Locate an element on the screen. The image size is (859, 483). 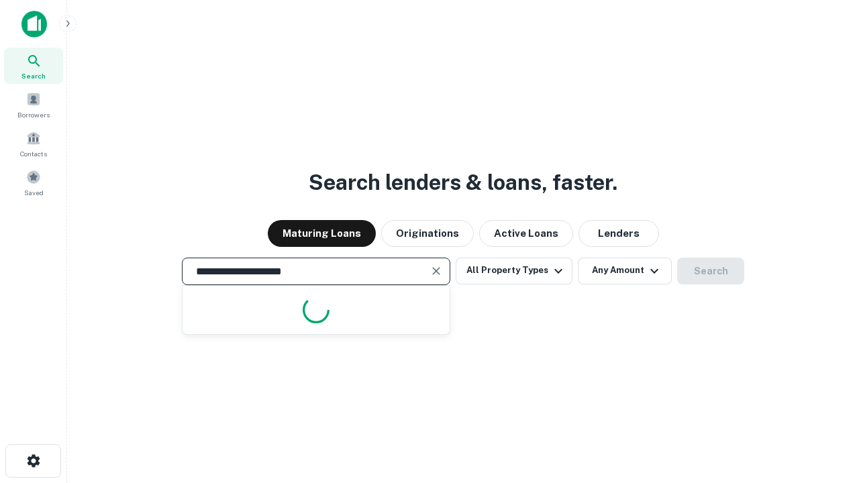
div: Saved is located at coordinates (34, 183).